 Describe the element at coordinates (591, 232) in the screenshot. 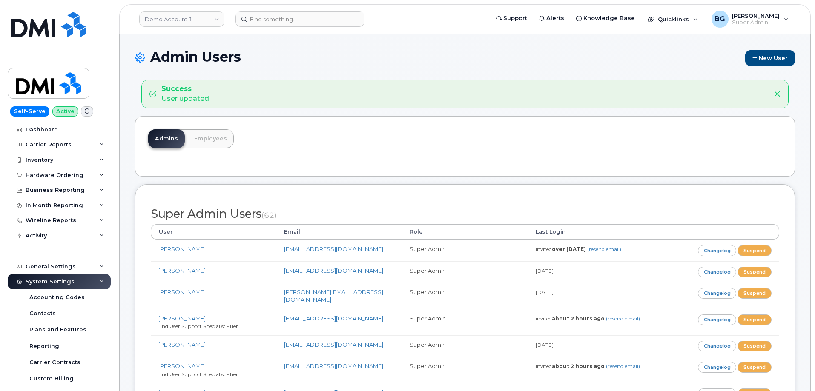

I see `th: Last Login` at that location.